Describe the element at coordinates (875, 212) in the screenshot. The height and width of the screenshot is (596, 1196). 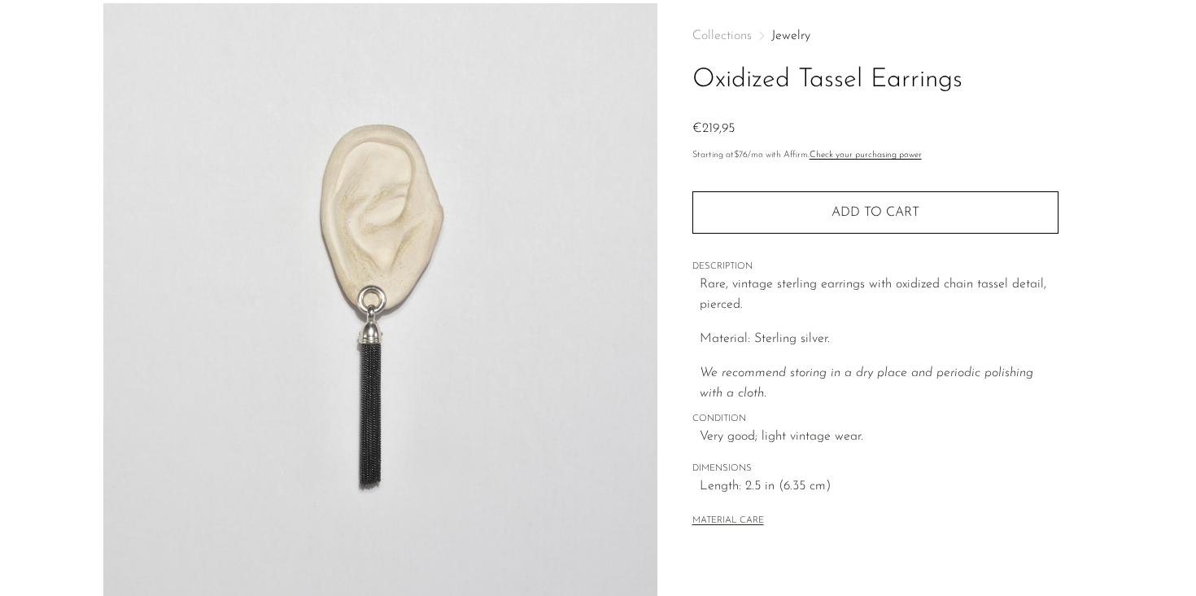
I see `button: Add to cart` at that location.